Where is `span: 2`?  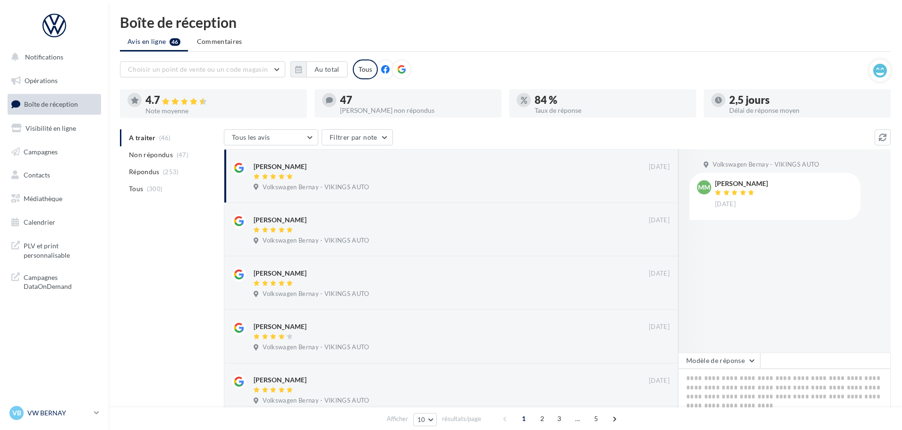
span: 2 is located at coordinates (542, 419).